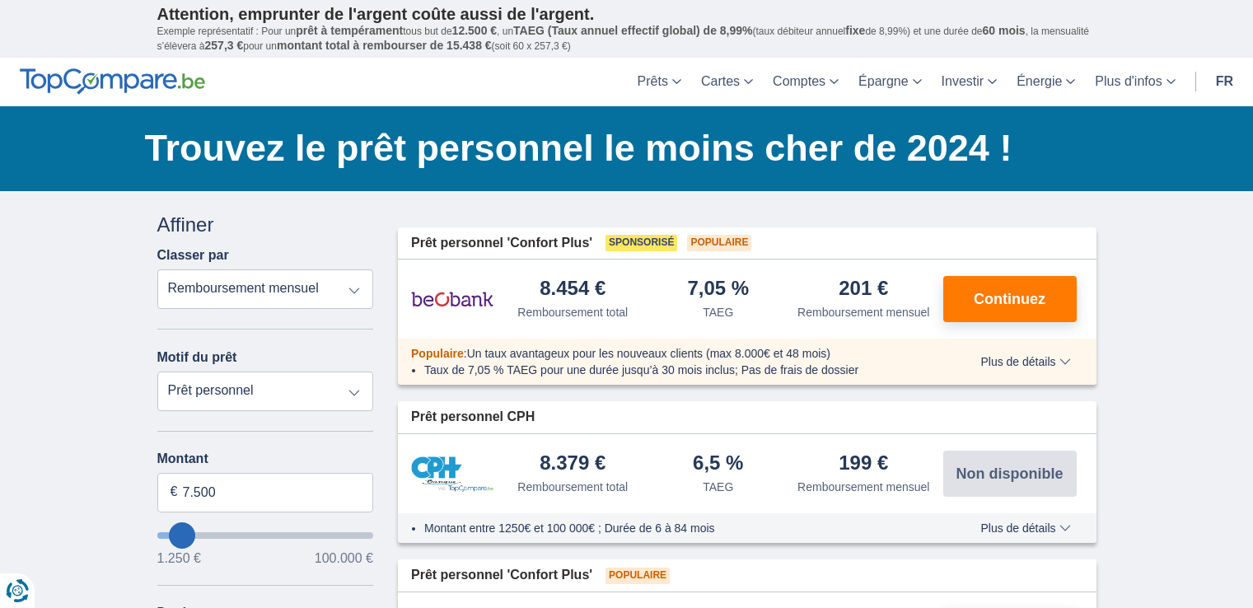 The height and width of the screenshot is (608, 1253). What do you see at coordinates (718, 289) in the screenshot?
I see `div: 7,05 %` at bounding box center [718, 289].